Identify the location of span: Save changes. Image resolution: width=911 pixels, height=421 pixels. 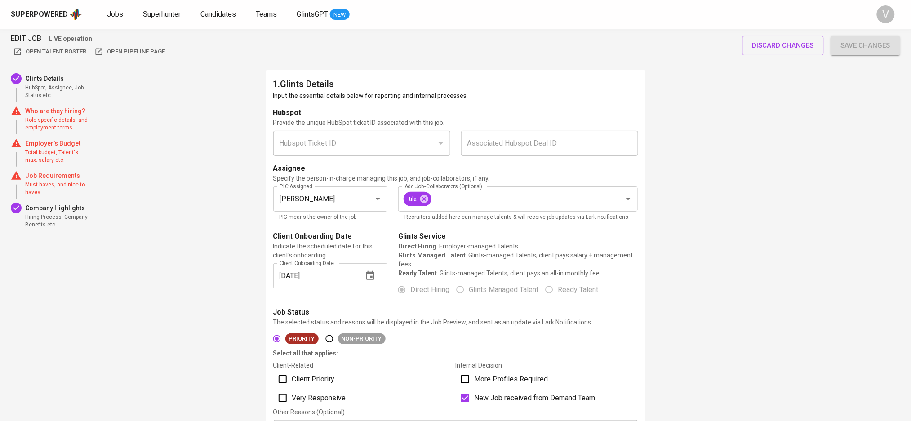
(865, 45).